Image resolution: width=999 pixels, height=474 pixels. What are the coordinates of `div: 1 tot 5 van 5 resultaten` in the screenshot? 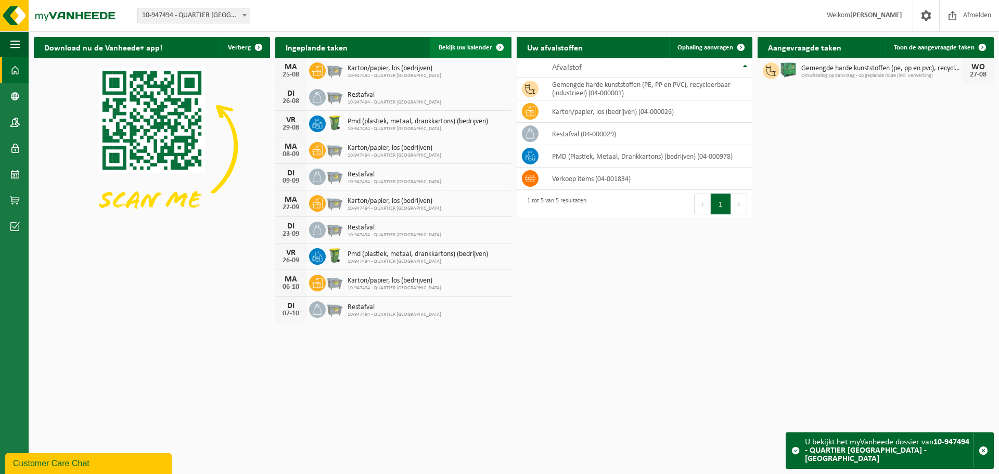 It's located at (554, 204).